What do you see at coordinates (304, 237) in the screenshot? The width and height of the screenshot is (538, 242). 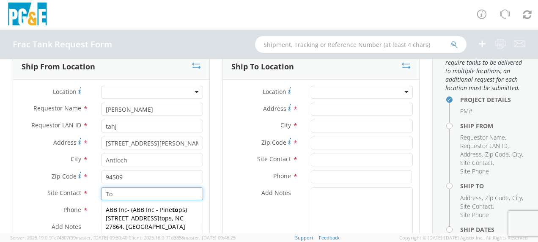 I see `a: Support` at bounding box center [304, 237].